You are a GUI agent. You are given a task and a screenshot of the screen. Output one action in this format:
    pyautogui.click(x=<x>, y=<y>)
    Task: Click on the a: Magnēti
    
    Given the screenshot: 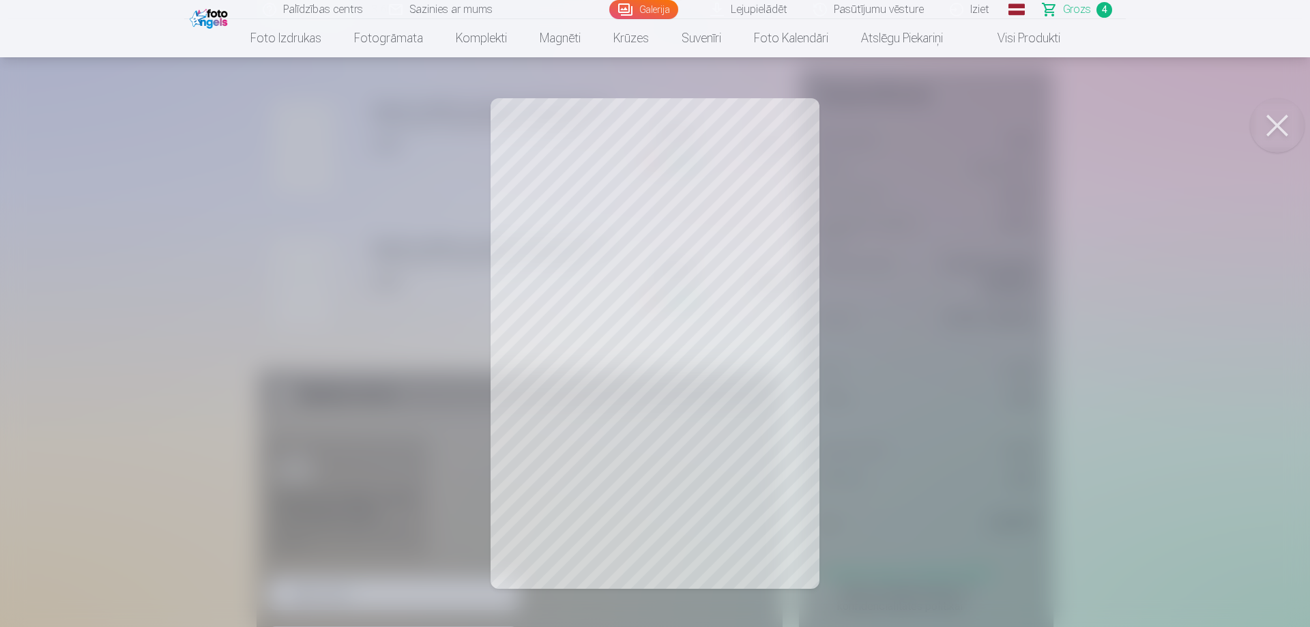 What is the action you would take?
    pyautogui.click(x=560, y=38)
    